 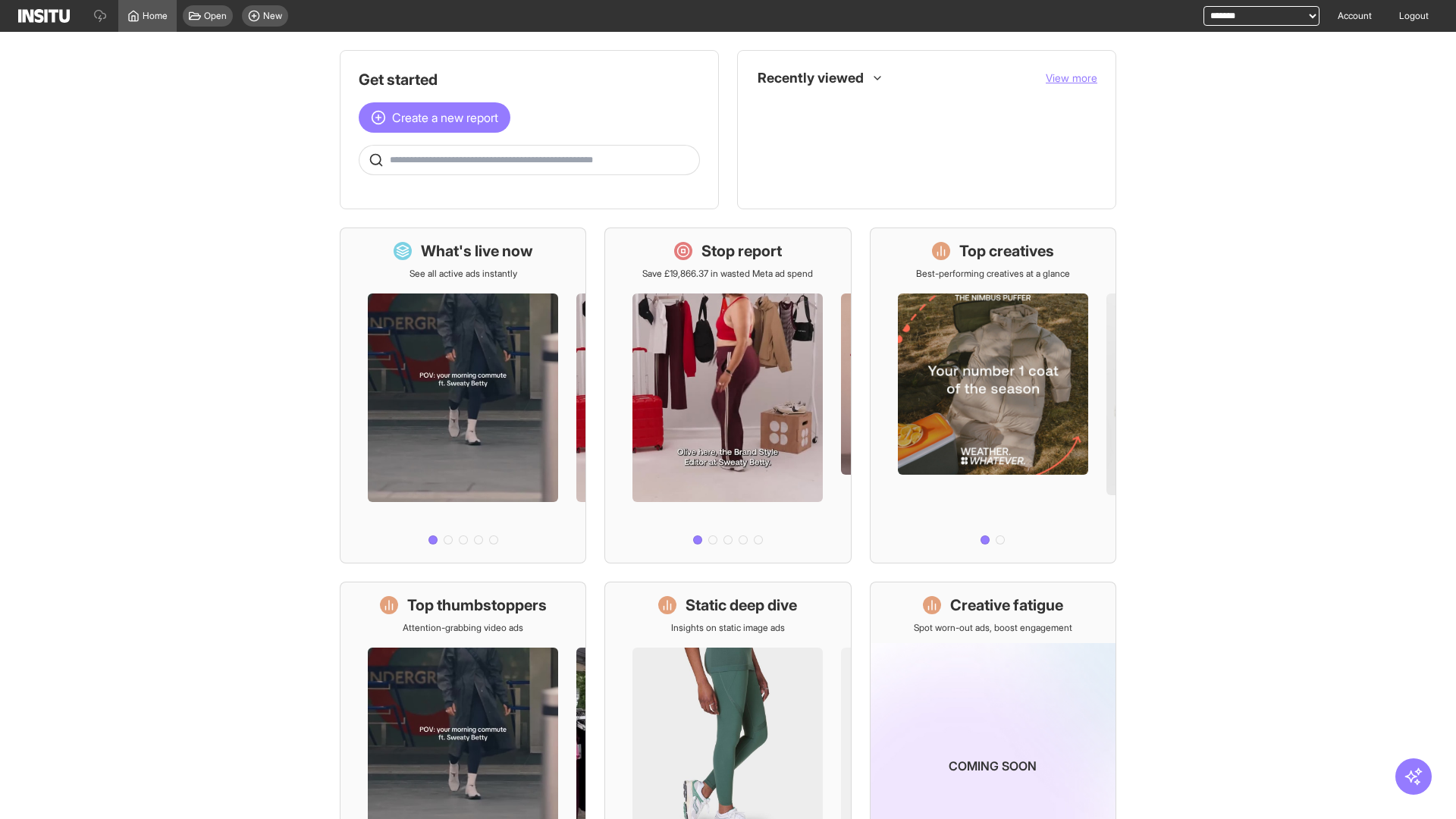 I want to click on h1: Stop report, so click(x=742, y=251).